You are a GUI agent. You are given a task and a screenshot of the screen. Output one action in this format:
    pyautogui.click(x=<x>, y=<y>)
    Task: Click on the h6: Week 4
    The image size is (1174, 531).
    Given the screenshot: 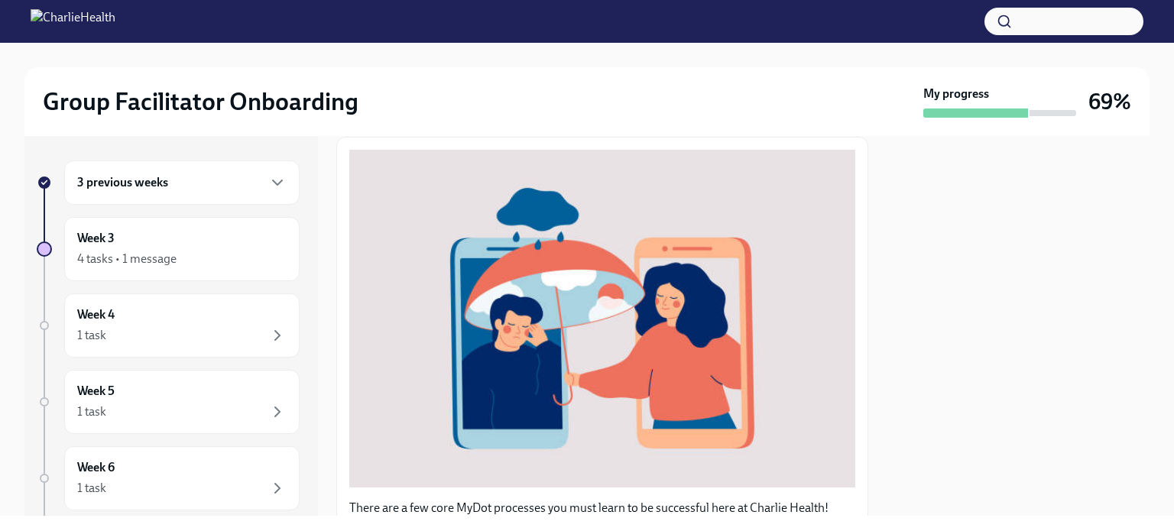 What is the action you would take?
    pyautogui.click(x=96, y=315)
    